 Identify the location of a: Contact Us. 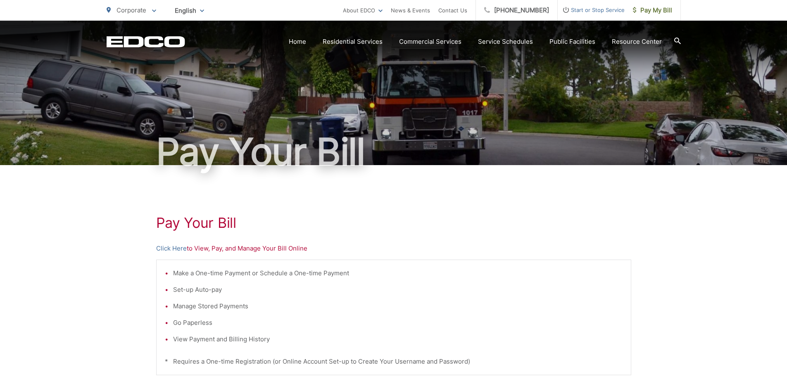
(453, 10).